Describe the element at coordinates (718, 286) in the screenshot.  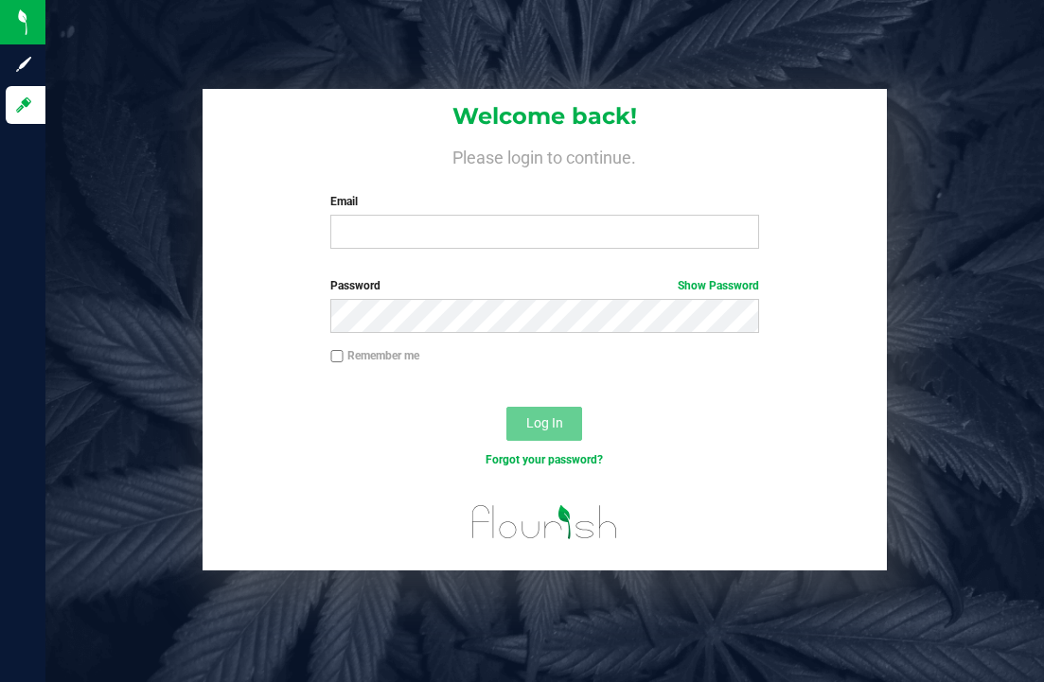
I see `a: Show Password` at that location.